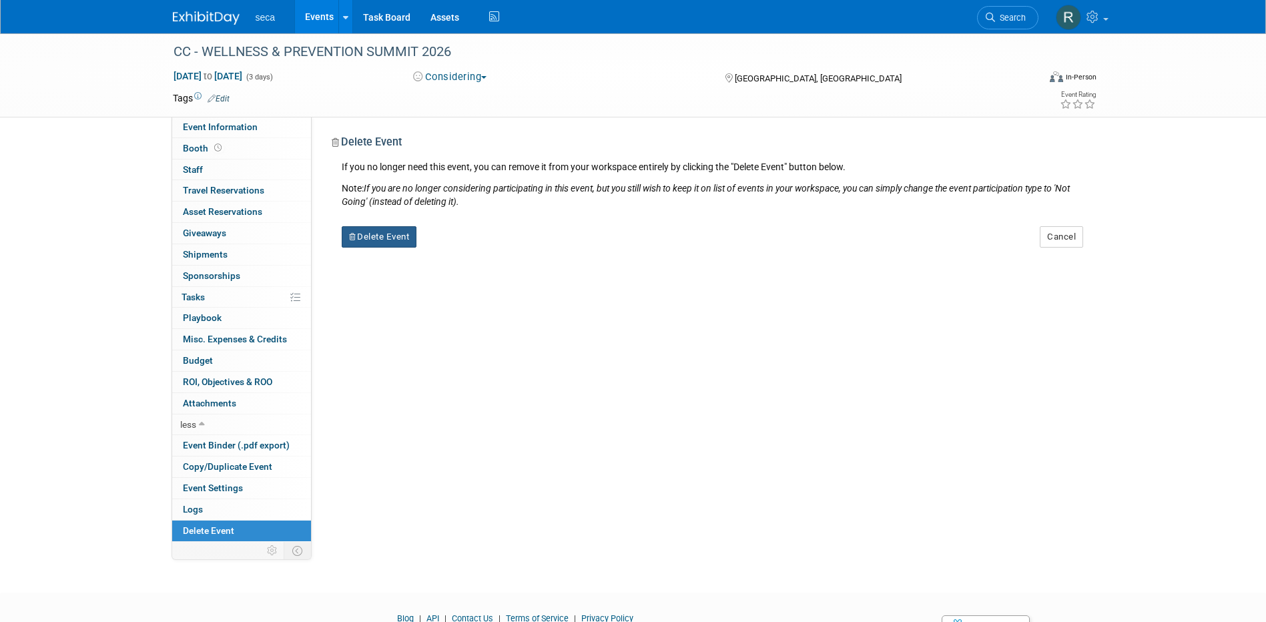  What do you see at coordinates (193, 297) in the screenshot?
I see `span: Tasks` at bounding box center [193, 297].